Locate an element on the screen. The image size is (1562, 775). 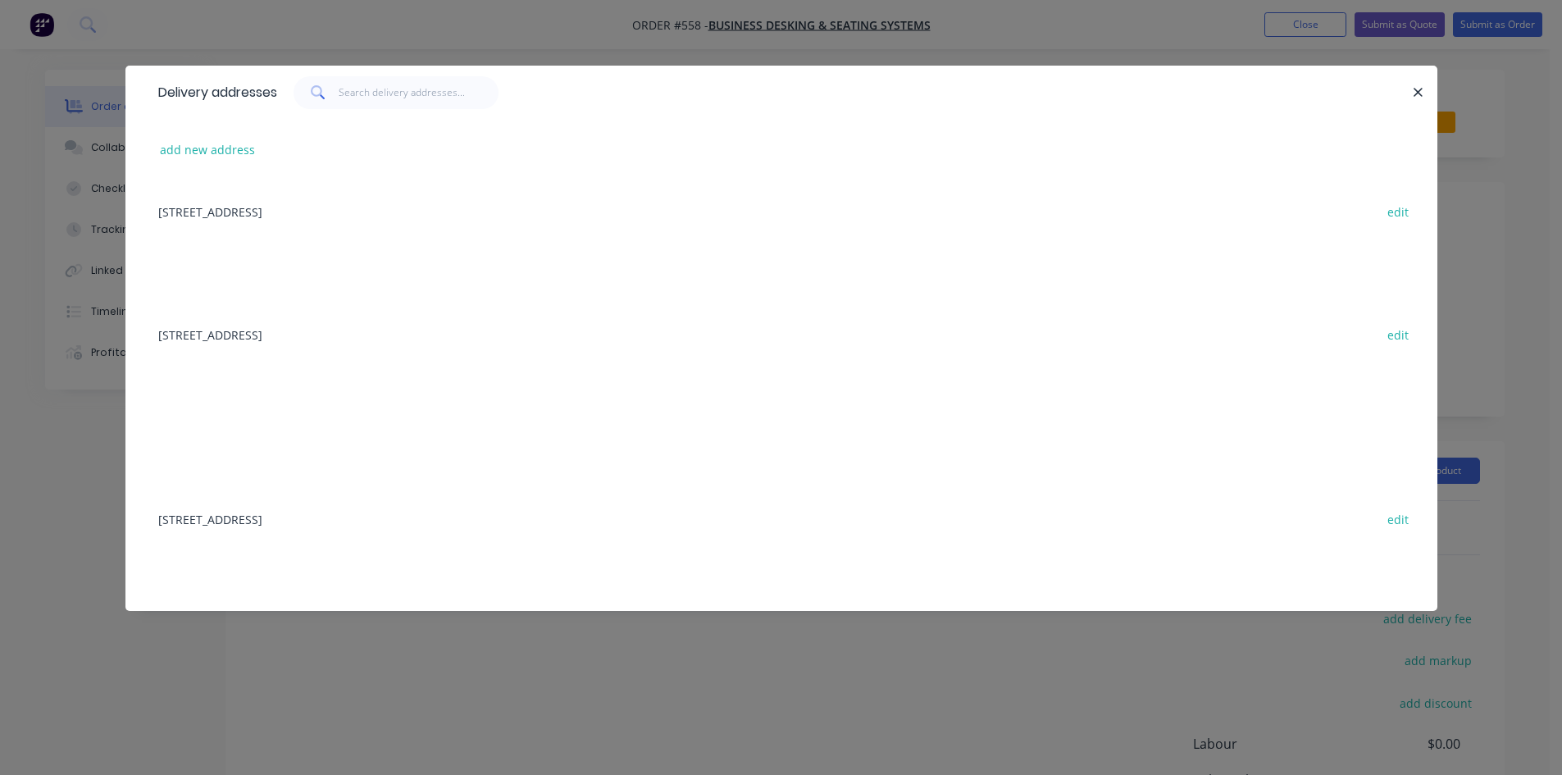
div: Delivery addresses is located at coordinates (213, 93).